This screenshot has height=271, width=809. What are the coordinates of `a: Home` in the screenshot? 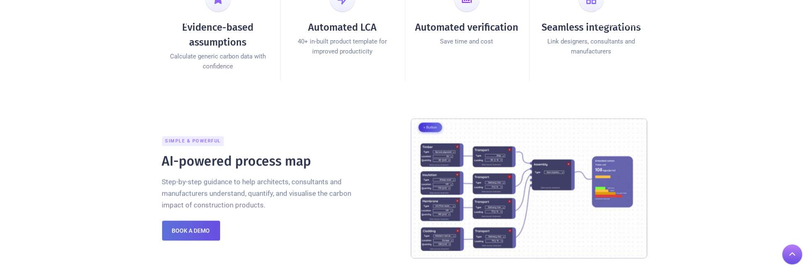 It's located at (248, 18).